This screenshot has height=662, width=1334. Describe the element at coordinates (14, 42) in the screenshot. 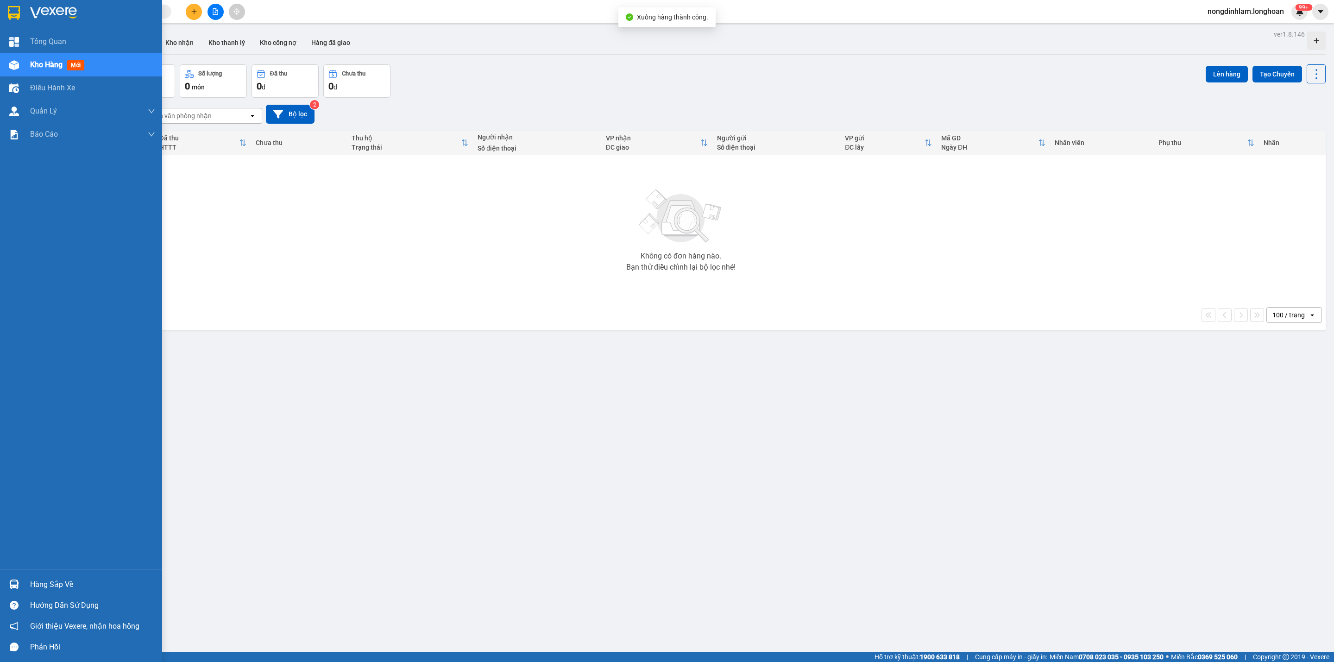

I see `img: dashboard-icon` at that location.